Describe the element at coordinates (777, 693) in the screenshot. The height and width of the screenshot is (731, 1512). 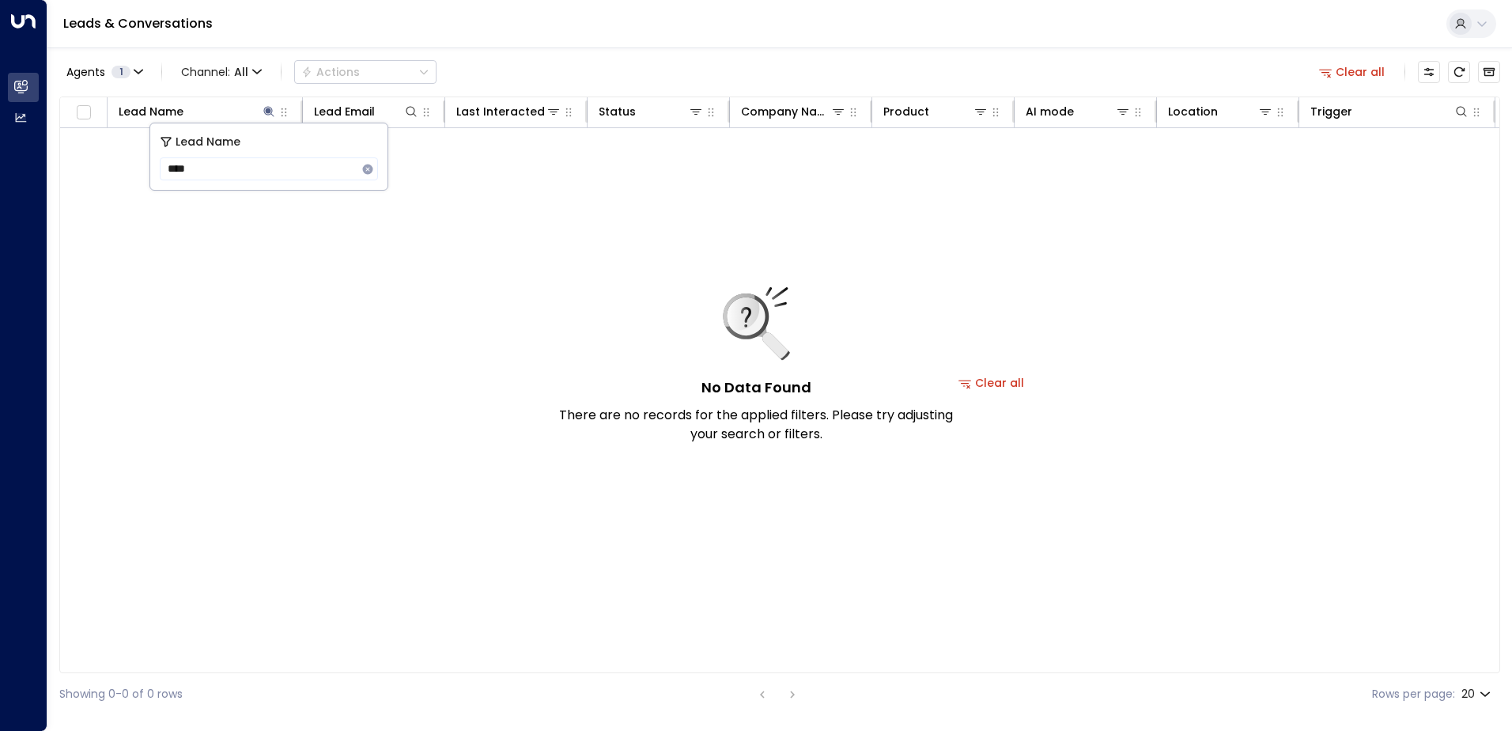
I see `nav: pagination navigation` at that location.